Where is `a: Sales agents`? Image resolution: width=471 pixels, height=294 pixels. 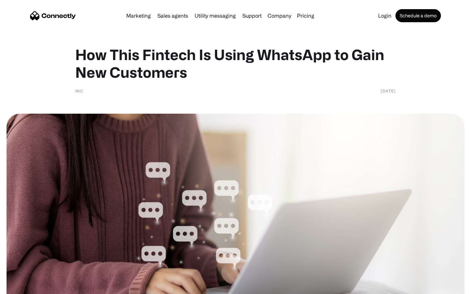 a: Sales agents is located at coordinates (173, 16).